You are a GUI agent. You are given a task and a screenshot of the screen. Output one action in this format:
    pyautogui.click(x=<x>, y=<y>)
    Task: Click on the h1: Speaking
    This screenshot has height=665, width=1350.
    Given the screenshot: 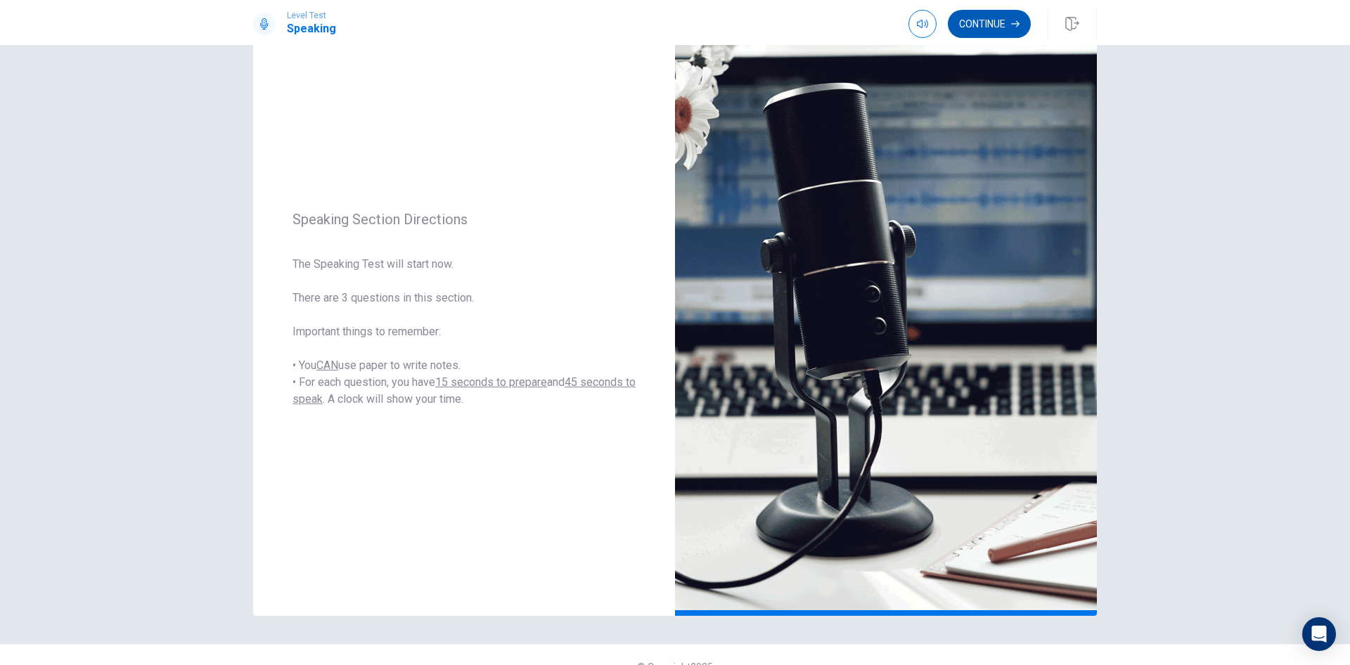 What is the action you would take?
    pyautogui.click(x=311, y=29)
    